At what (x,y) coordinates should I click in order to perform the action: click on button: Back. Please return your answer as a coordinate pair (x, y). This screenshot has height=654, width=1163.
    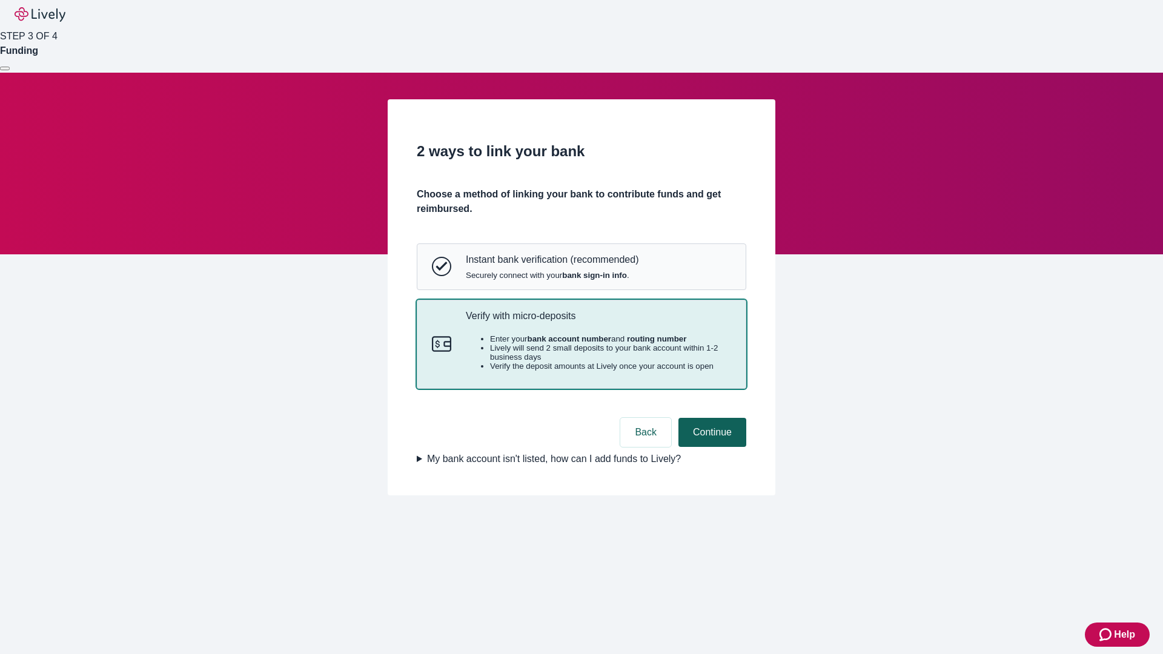
    Looking at the image, I should click on (645, 432).